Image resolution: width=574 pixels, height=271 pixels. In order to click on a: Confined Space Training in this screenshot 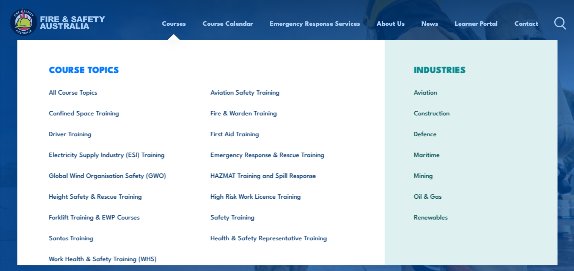, I will do `click(118, 113)`.